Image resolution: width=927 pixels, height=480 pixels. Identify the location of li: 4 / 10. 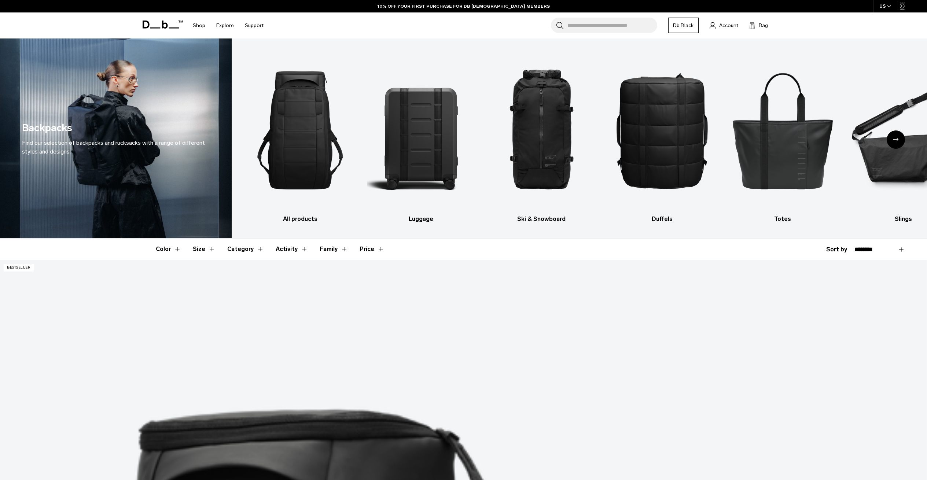
(662, 136).